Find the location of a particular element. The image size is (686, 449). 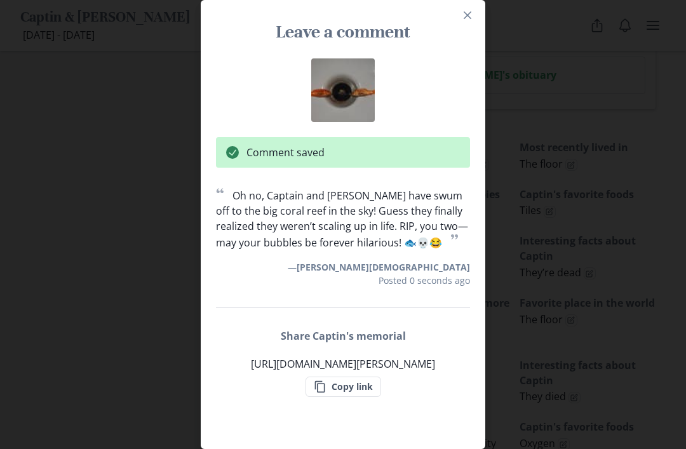

h3: Leave a comment is located at coordinates (343, 32).